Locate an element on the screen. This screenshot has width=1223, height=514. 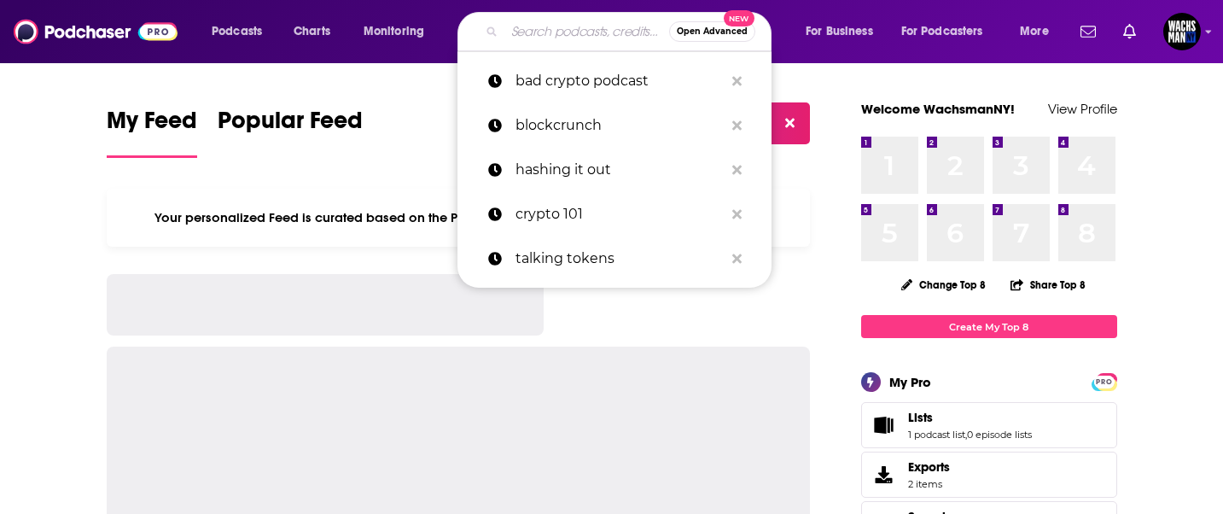
img: Podchaser - Follow, Share and Rate Podcasts is located at coordinates (96, 32).